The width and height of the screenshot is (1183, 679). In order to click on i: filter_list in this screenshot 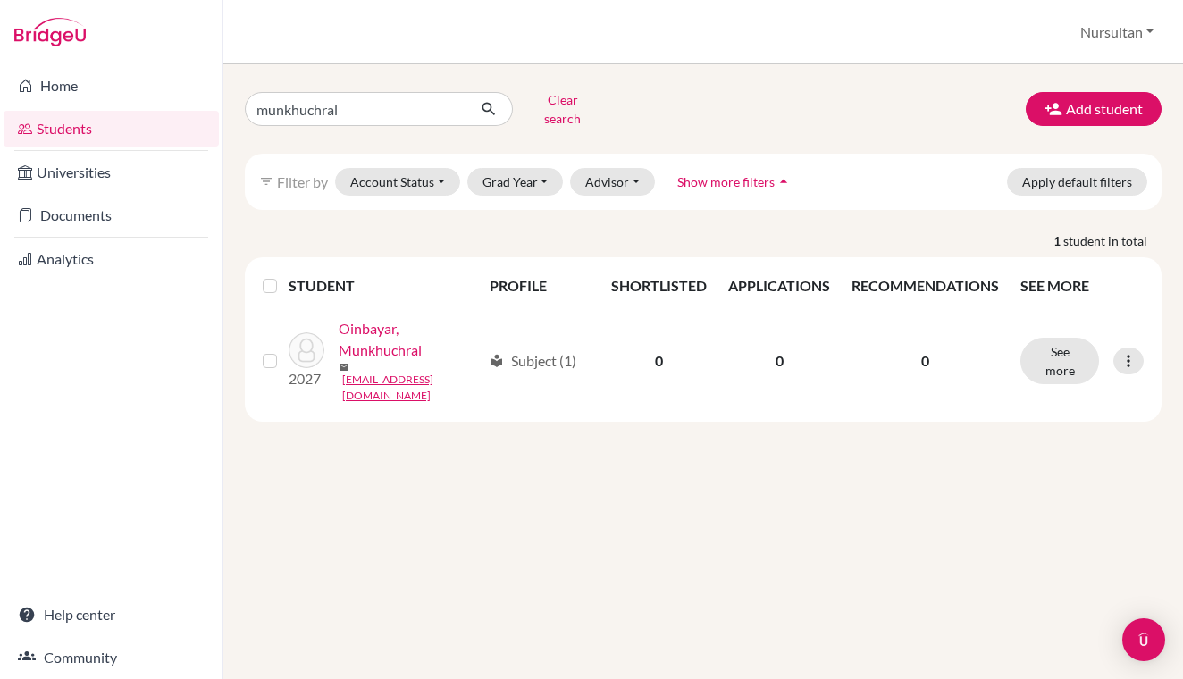, I will do `click(266, 181)`.